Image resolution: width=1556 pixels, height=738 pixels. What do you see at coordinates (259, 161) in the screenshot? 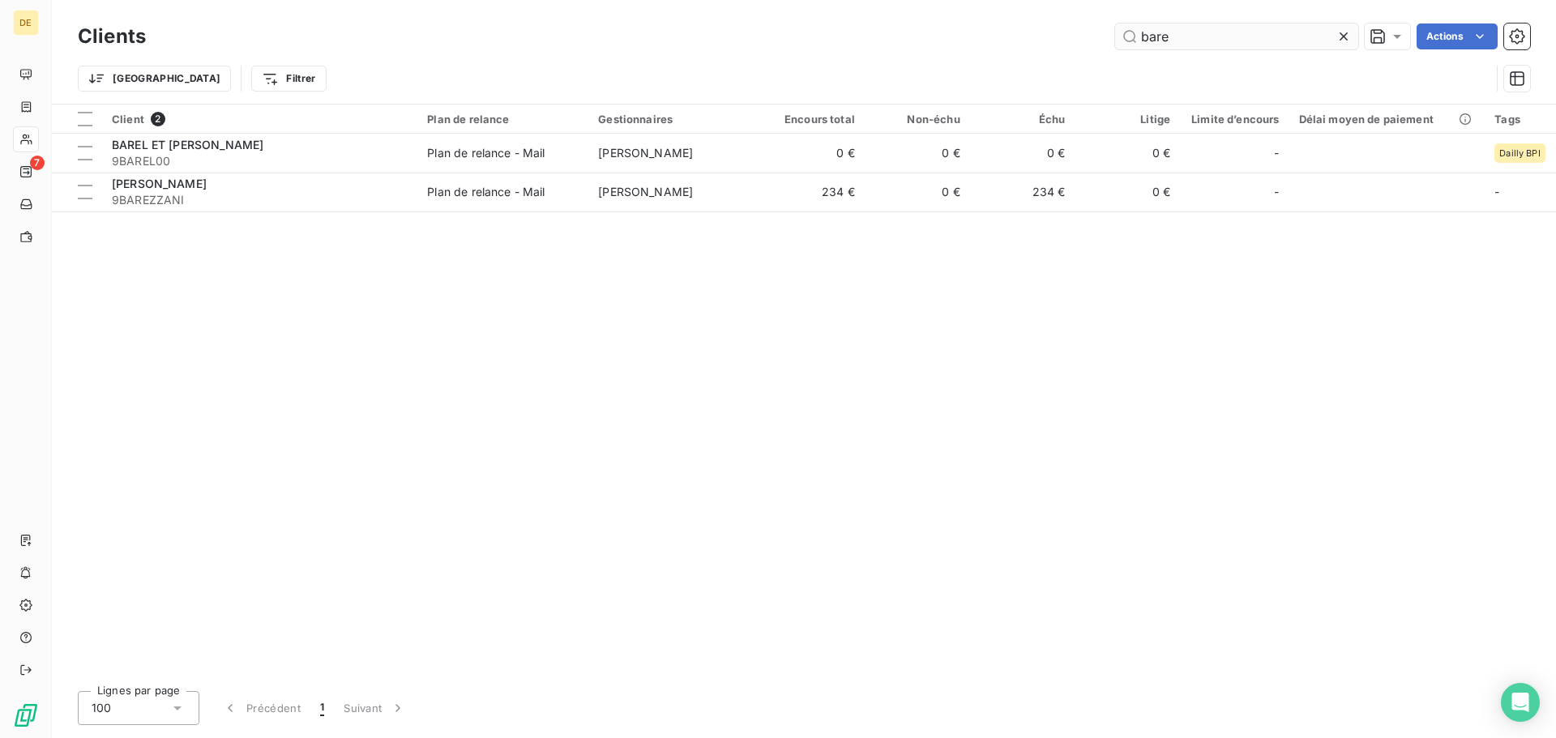
I see `span: 9BAREL00` at bounding box center [259, 161].